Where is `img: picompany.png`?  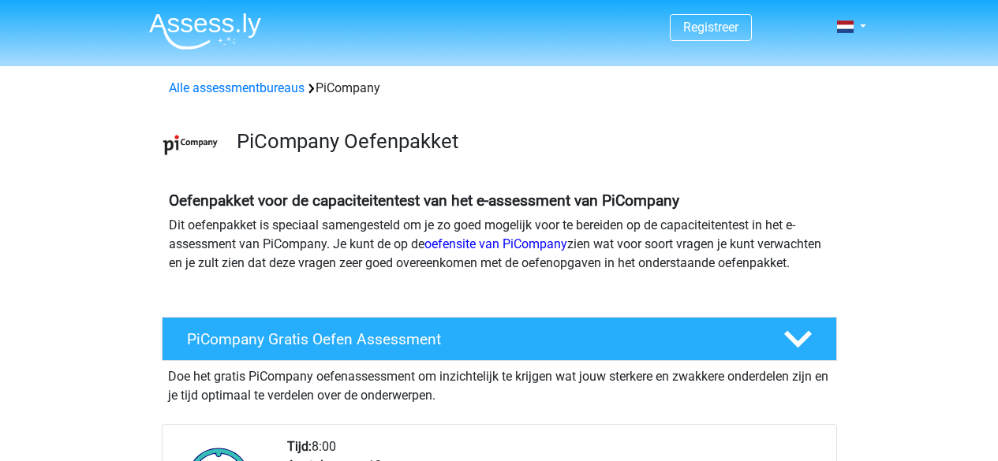
img: picompany.png is located at coordinates (190, 144).